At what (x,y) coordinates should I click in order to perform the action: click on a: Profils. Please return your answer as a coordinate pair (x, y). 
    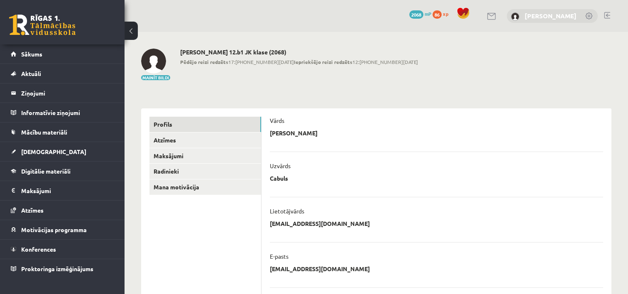
    Looking at the image, I should click on (205, 124).